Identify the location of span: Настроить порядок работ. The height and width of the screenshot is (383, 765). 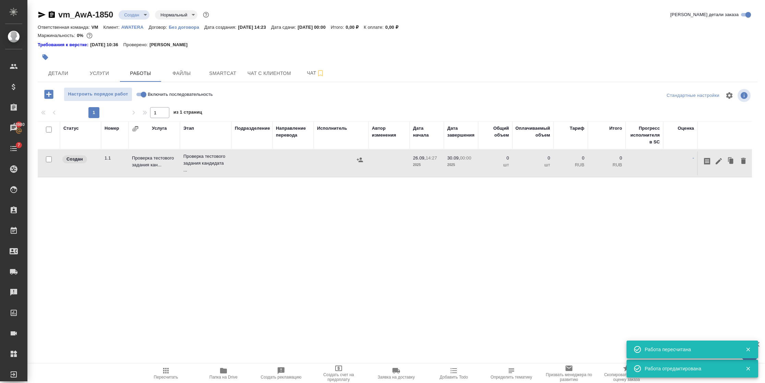
(98, 94).